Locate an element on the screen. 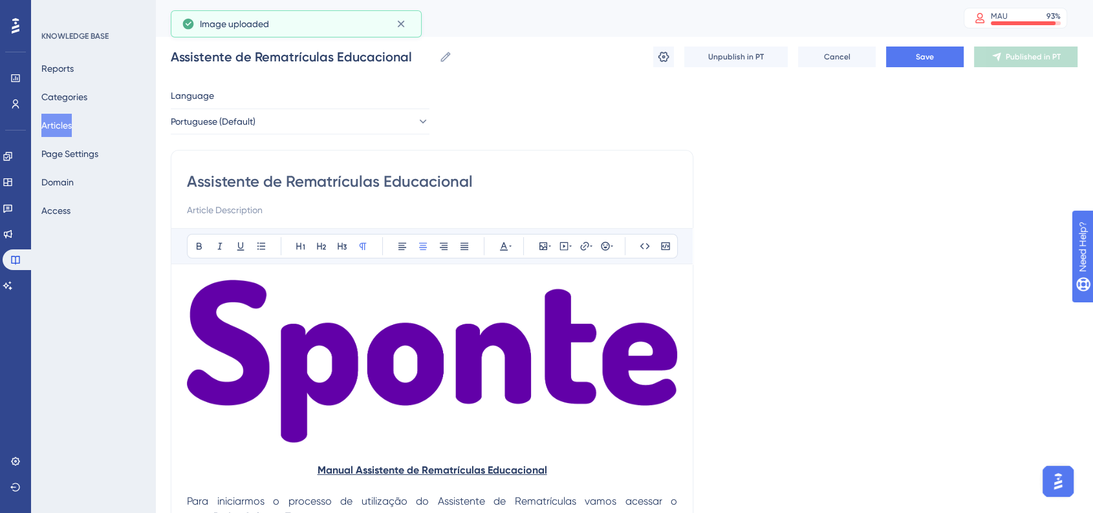 This screenshot has width=1093, height=513. img: launcher-image-alternative-text is located at coordinates (19, 19).